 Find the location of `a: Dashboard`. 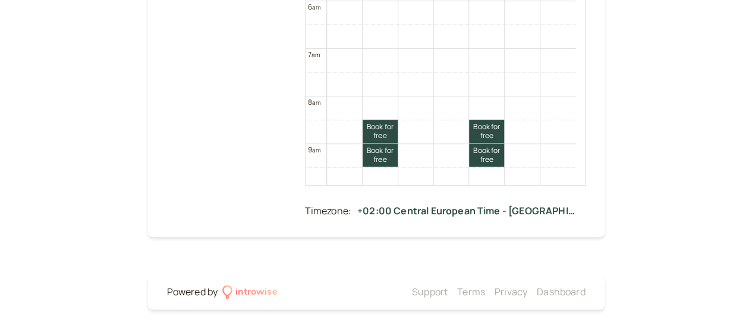

a: Dashboard is located at coordinates (561, 291).